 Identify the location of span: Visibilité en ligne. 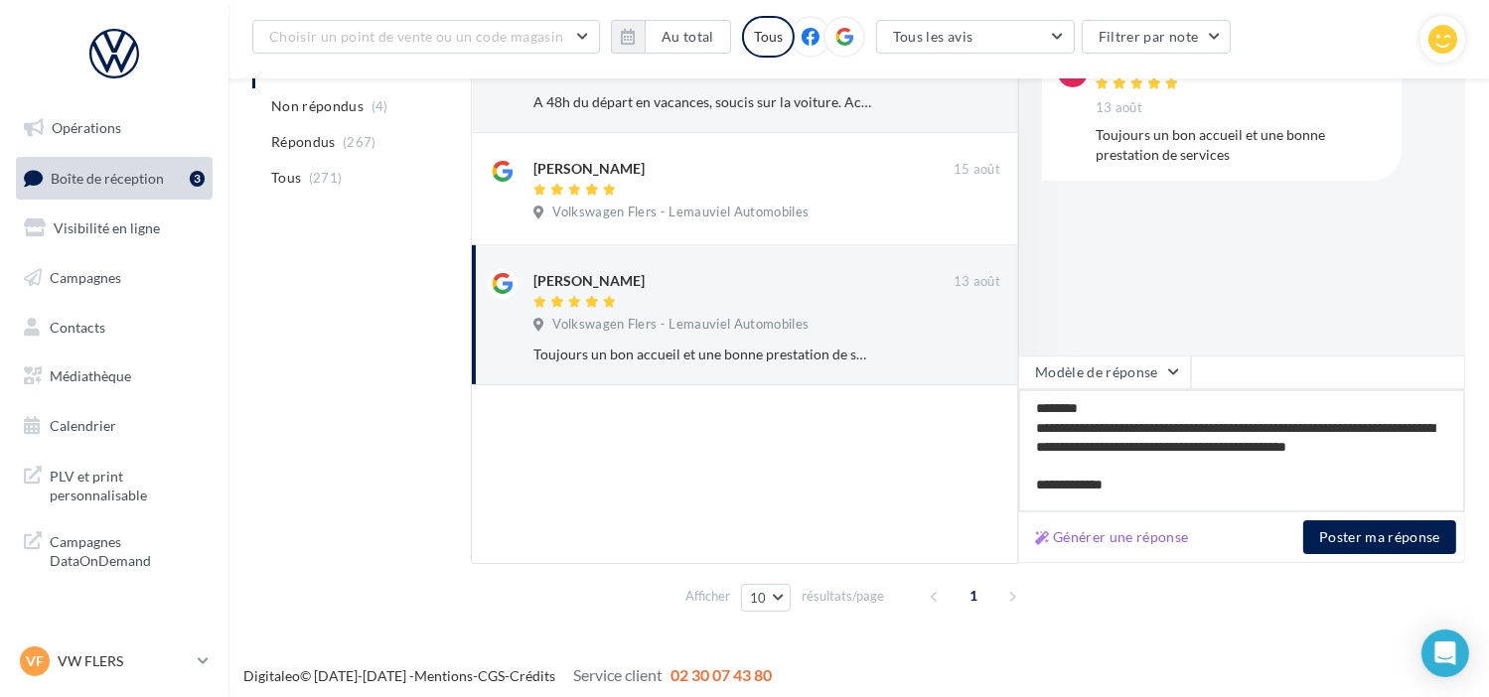
(106, 227).